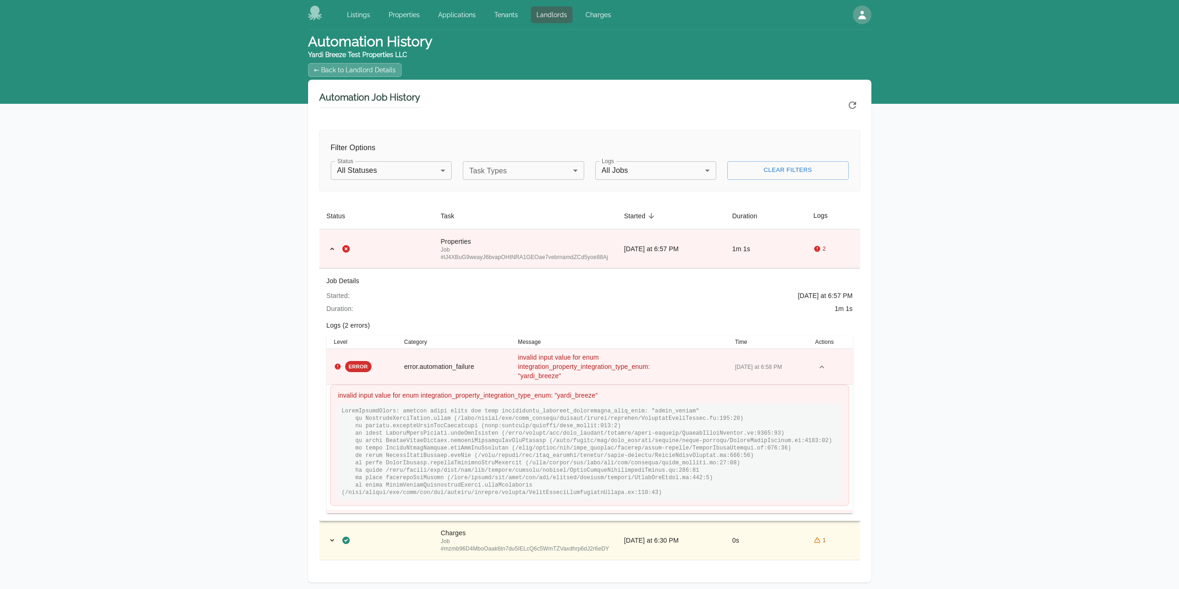  Describe the element at coordinates (346, 249) in the screenshot. I see `div: failed` at that location.